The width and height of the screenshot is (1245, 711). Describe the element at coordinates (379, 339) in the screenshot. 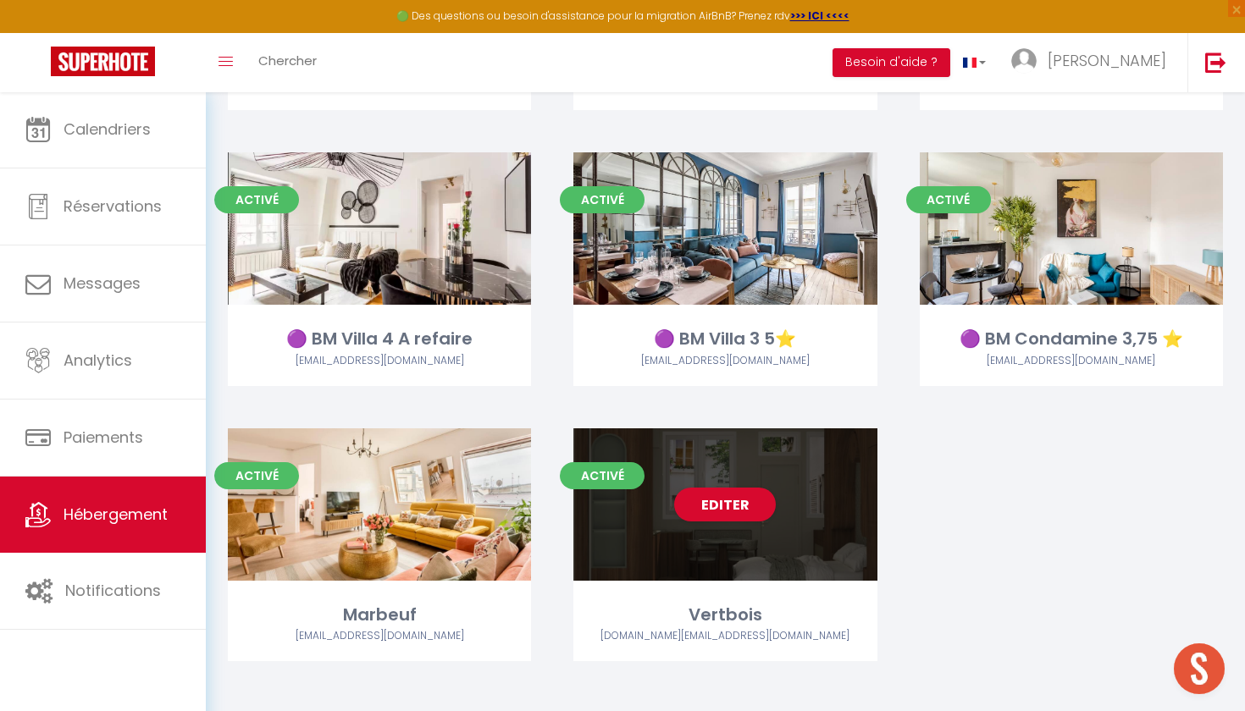

I see `div: 🟣 BM Villa 4 A refaire` at that location.